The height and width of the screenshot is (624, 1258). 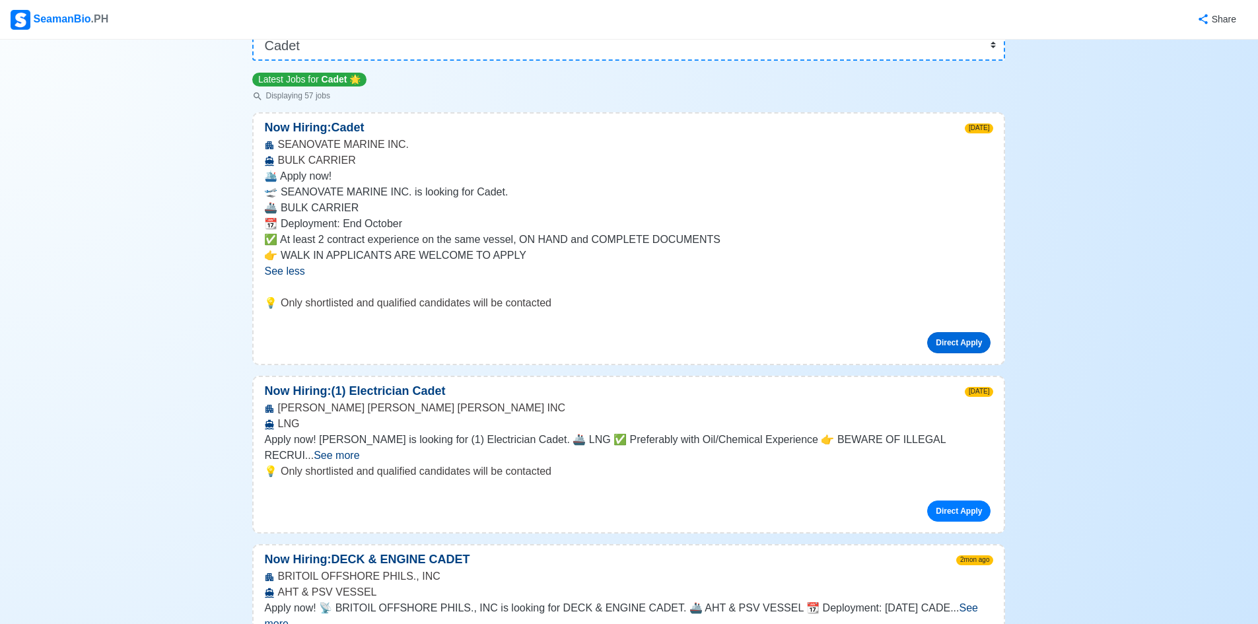 What do you see at coordinates (629, 192) in the screenshot?
I see `p: 🛫 SEANOVATE MARINE INC. is looking for Cadet.` at bounding box center [629, 192].